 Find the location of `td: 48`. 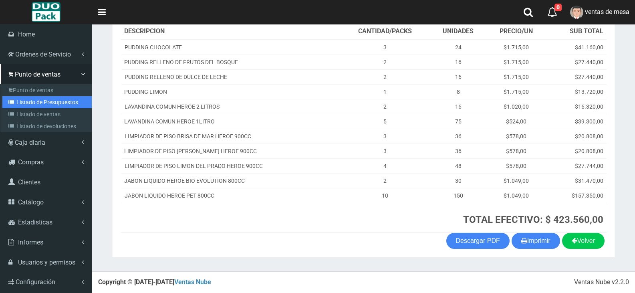

td: 48 is located at coordinates (458, 165).